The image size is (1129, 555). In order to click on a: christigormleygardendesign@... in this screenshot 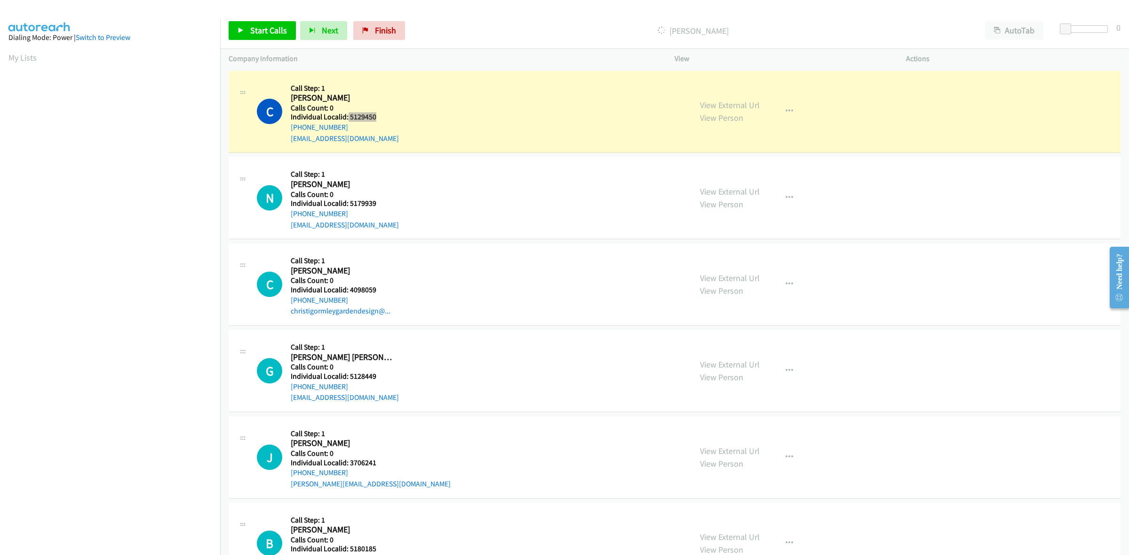, I will do `click(340, 311)`.